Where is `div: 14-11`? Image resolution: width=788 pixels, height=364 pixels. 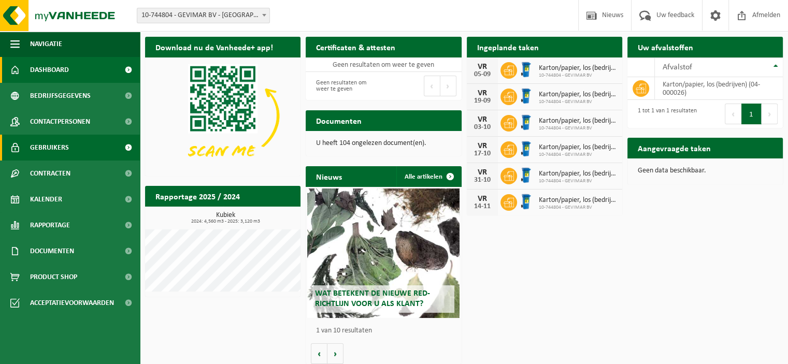 div: 14-11 is located at coordinates (483, 207).